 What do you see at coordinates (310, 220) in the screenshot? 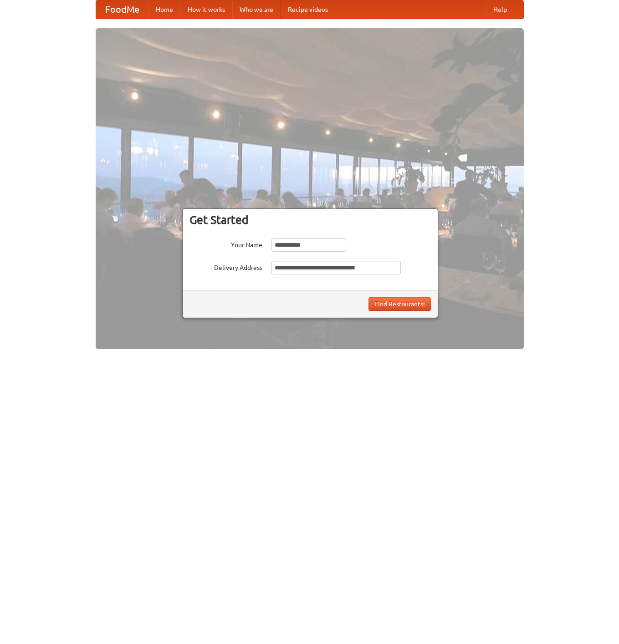
I see `h3: Get Started` at bounding box center [310, 220].